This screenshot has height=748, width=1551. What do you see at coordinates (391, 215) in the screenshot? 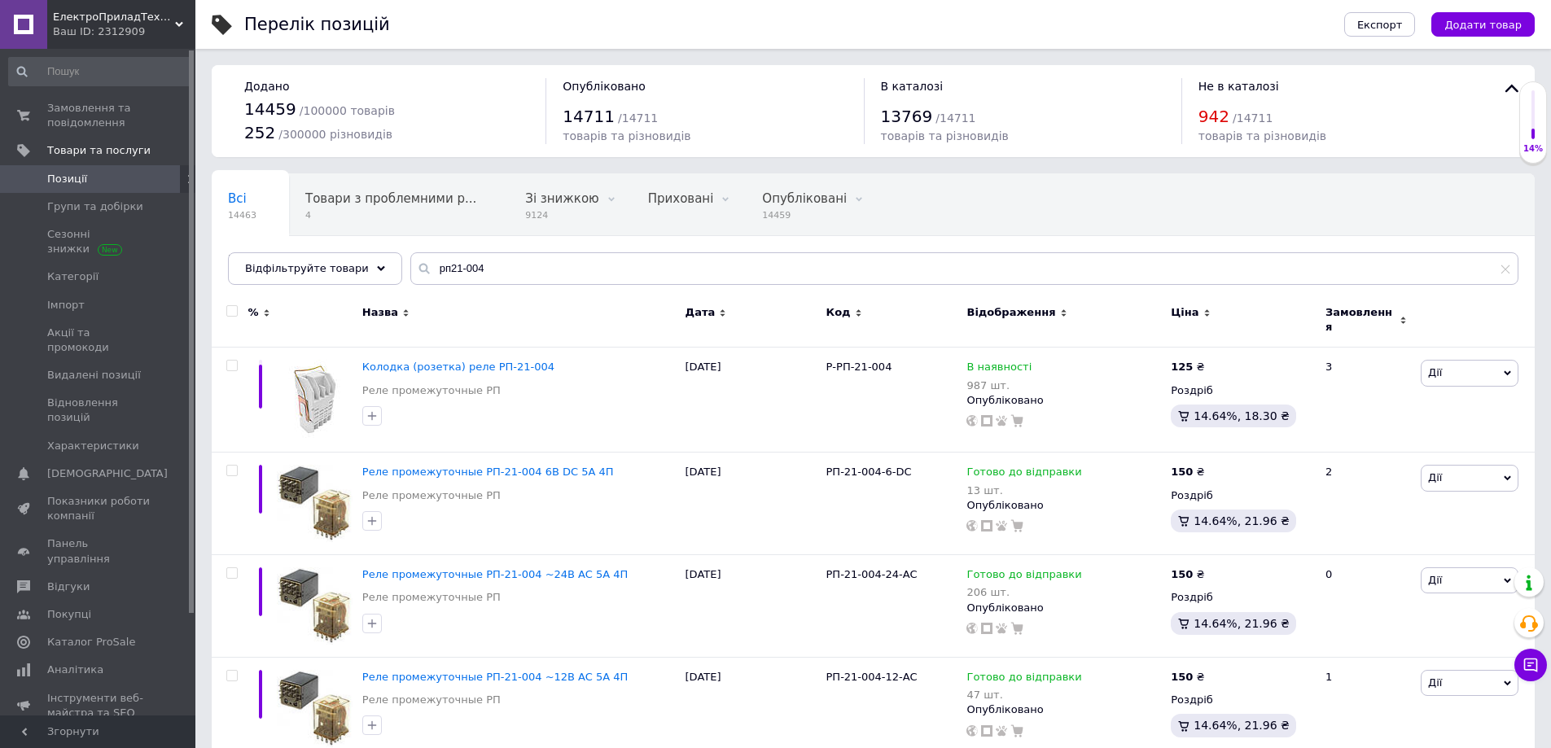
I see `span: 4` at bounding box center [391, 215].